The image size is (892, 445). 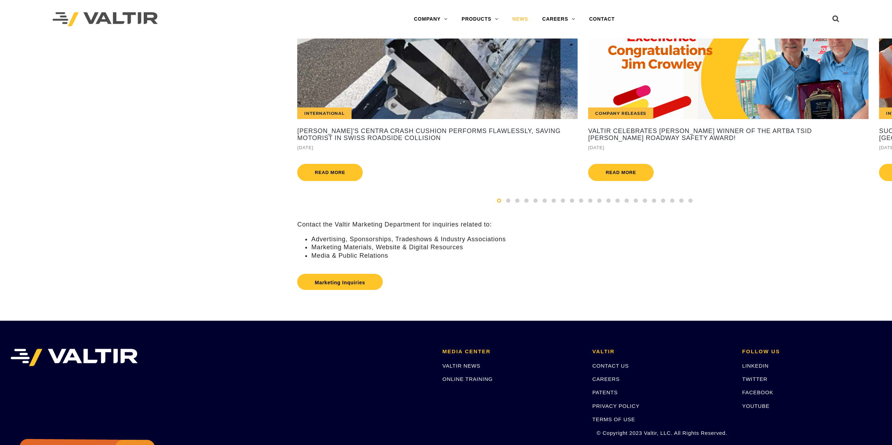 I want to click on a: LINKEDIN, so click(x=755, y=366).